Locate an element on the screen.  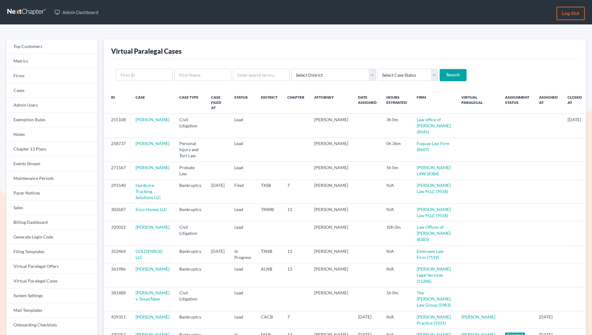
a: GOLDENROD LLC is located at coordinates (149, 254).